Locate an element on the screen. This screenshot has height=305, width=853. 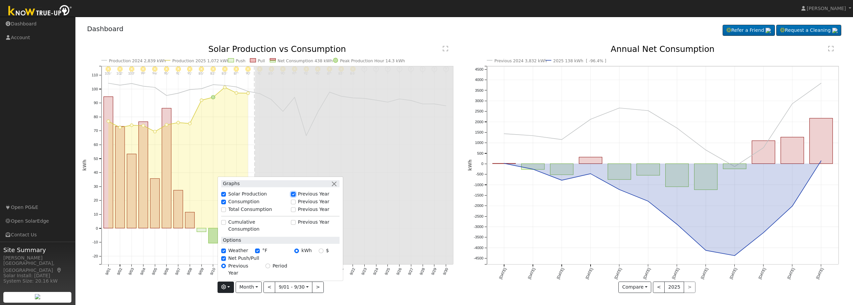
label: Net Push/Pull is located at coordinates (244, 259).